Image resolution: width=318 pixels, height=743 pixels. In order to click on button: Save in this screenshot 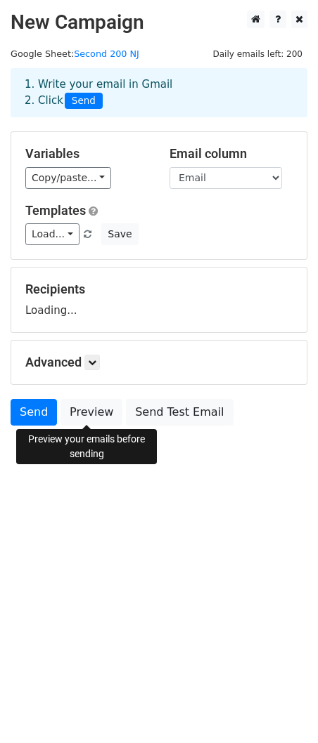, I will do `click(119, 234)`.